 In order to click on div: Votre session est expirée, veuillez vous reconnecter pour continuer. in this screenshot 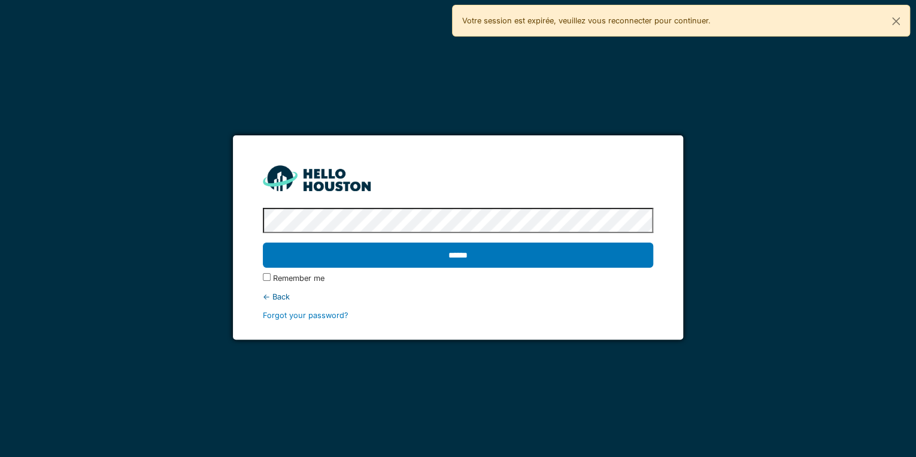, I will do `click(681, 20)`.